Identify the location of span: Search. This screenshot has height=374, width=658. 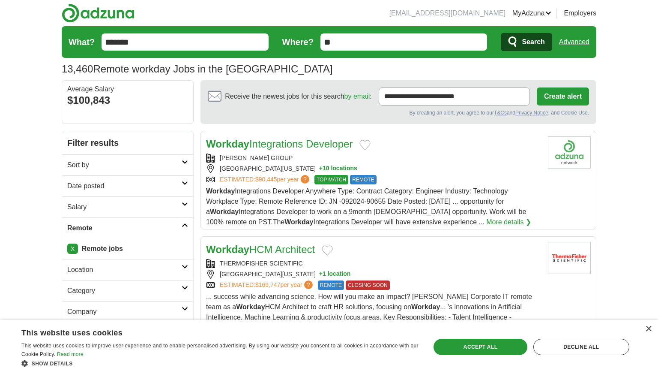
(533, 42).